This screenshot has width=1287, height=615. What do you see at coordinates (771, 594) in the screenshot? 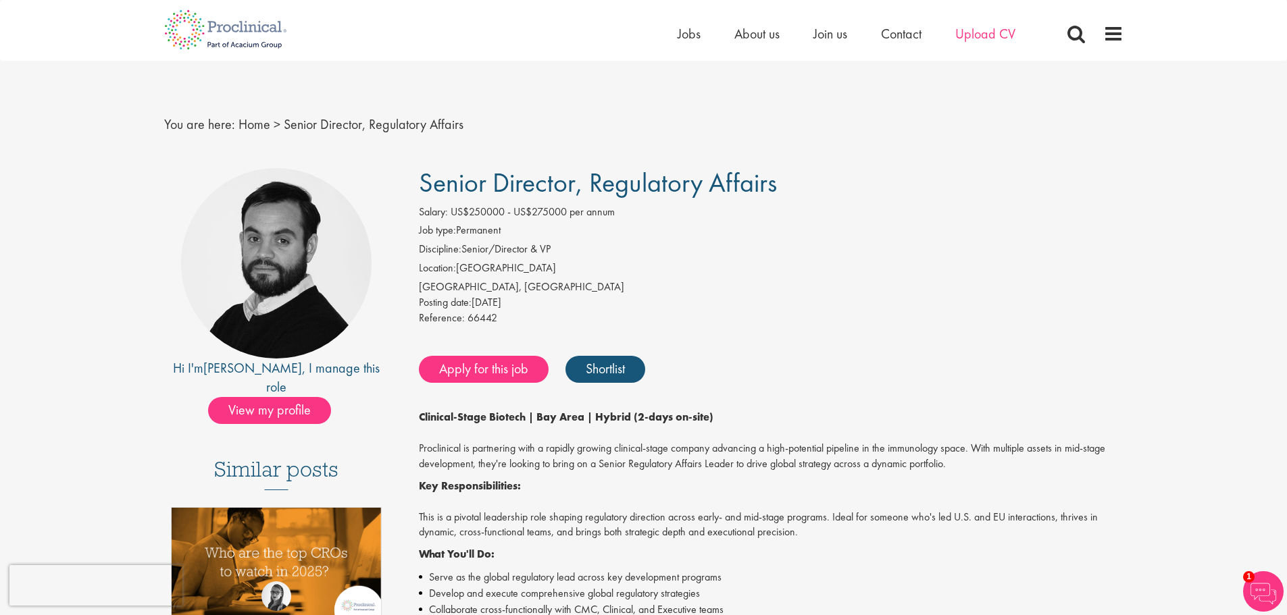
I see `li: Develop and execute comprehensive global regulatory strategies` at bounding box center [771, 594].